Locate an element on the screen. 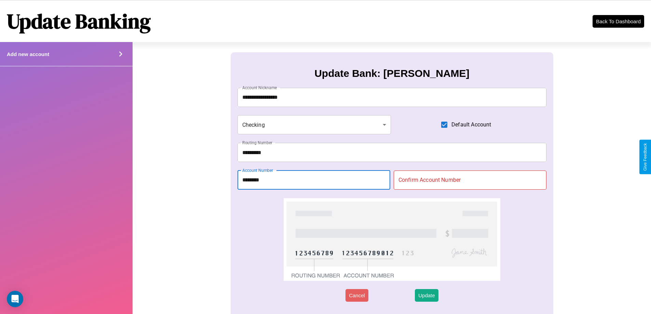 Image resolution: width=651 pixels, height=314 pixels. label: Routing Number is located at coordinates (257, 142).